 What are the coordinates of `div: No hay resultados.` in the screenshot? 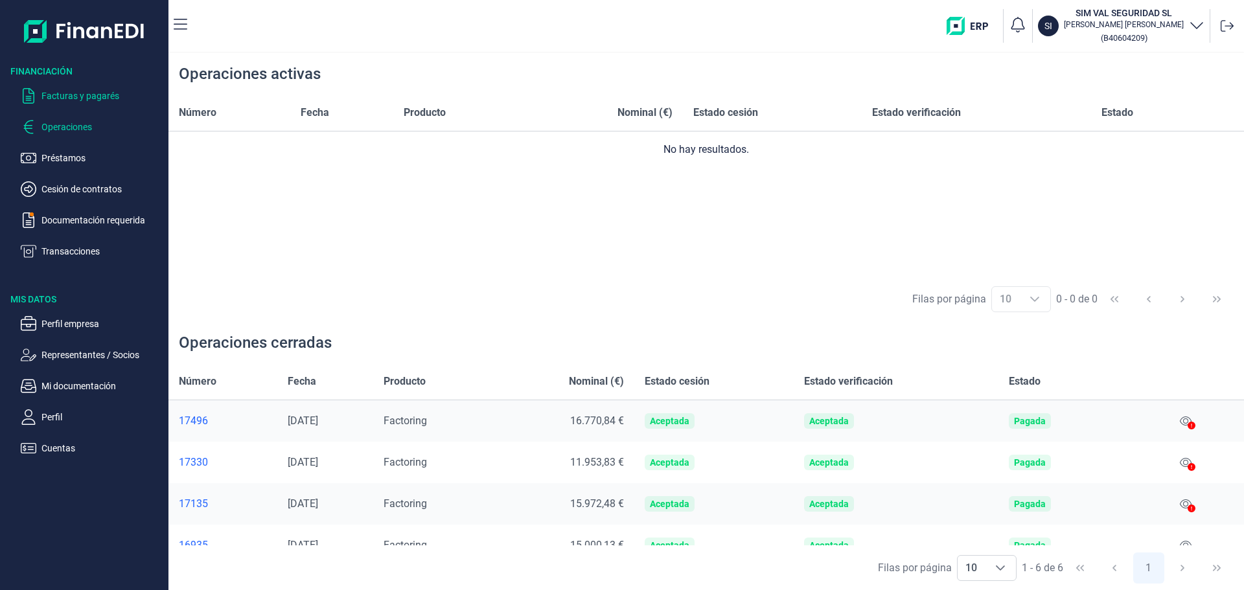 It's located at (706, 150).